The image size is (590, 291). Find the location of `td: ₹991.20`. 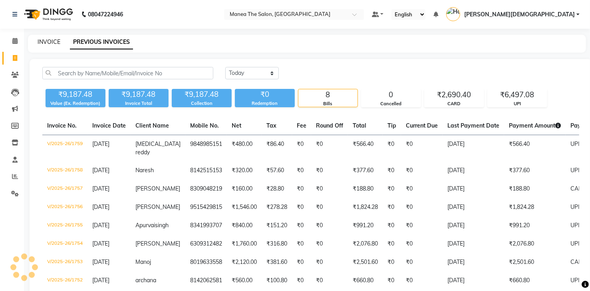

td: ₹991.20 is located at coordinates (365, 226).